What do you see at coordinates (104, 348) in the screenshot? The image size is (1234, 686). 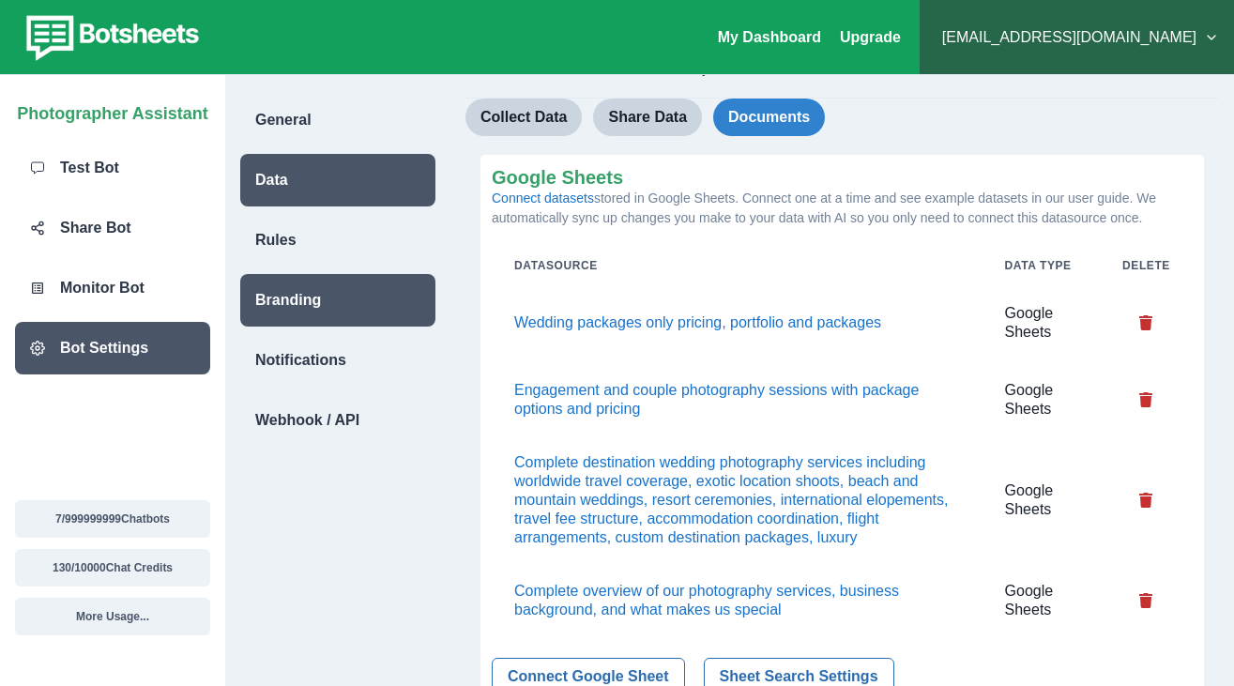 I see `p: Bot Settings` at bounding box center [104, 348].